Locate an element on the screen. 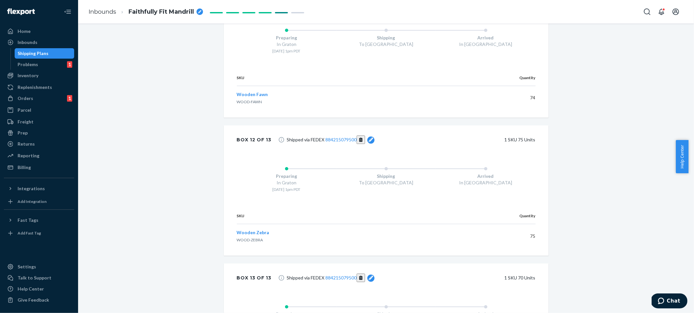 Image resolution: width=694 pixels, height=313 pixels. div: Home is located at coordinates (24, 31).